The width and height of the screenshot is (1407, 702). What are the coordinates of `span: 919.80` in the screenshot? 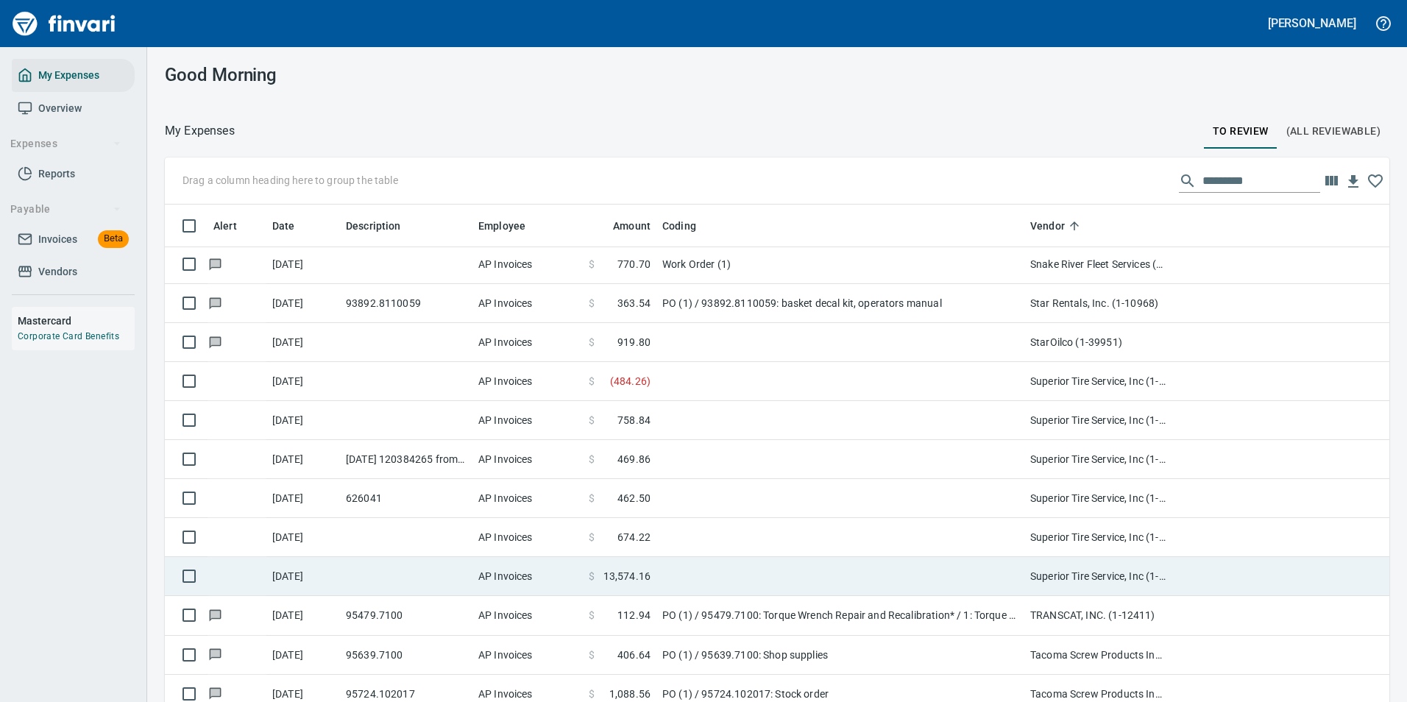 It's located at (634, 342).